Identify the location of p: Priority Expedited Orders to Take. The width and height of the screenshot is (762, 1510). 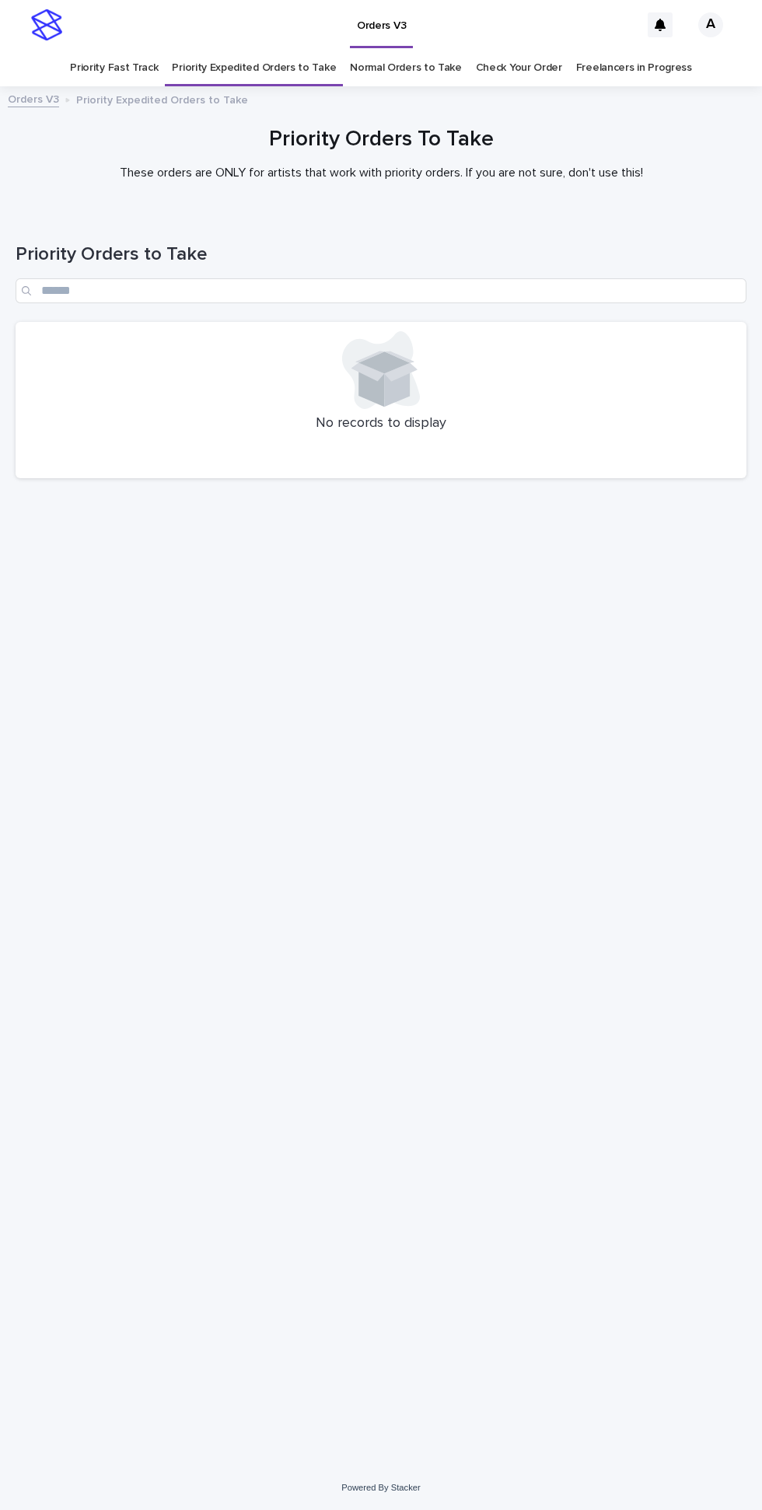
(162, 99).